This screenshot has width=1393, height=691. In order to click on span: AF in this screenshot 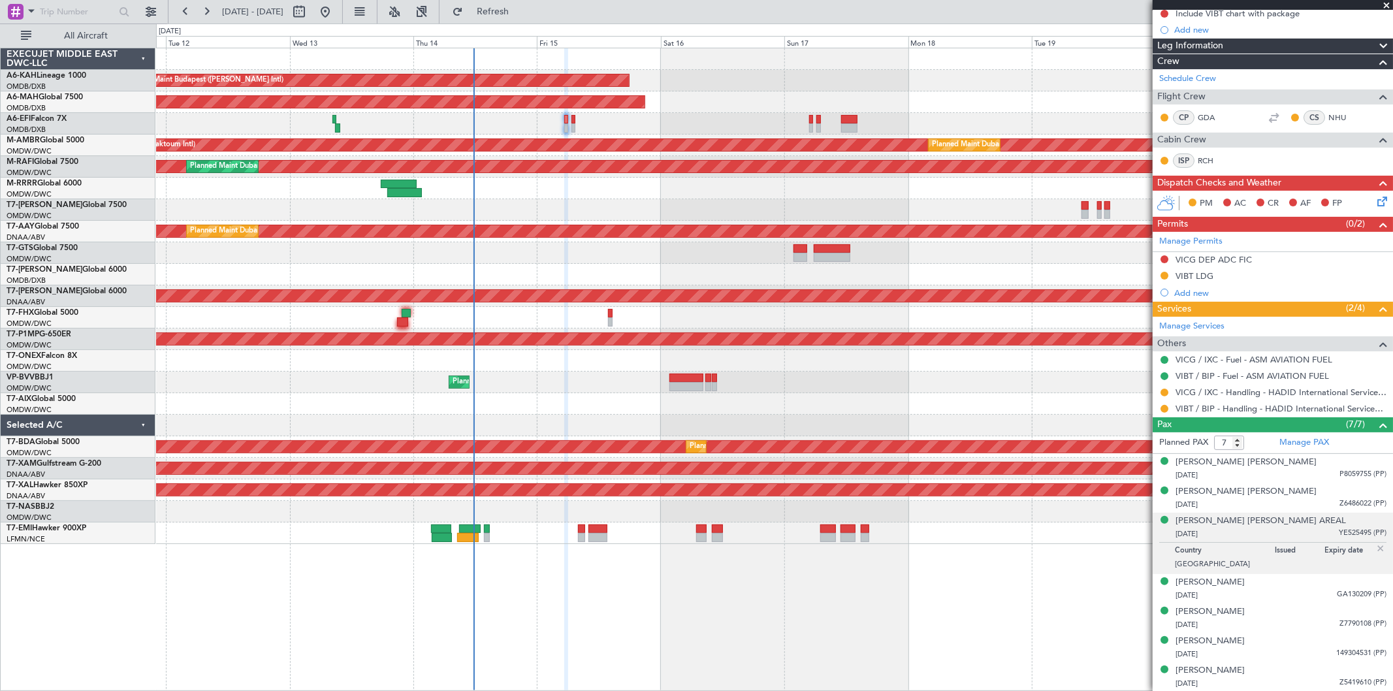, I will do `click(1306, 204)`.